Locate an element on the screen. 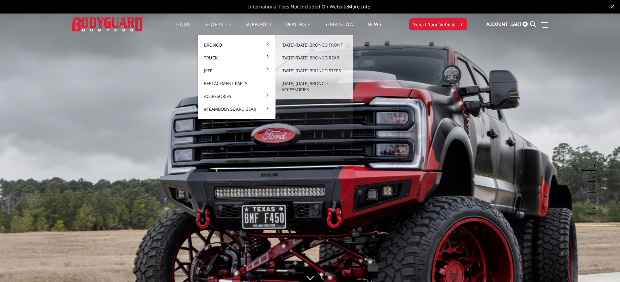 This screenshot has width=620, height=282. span: Cart is located at coordinates (516, 24).